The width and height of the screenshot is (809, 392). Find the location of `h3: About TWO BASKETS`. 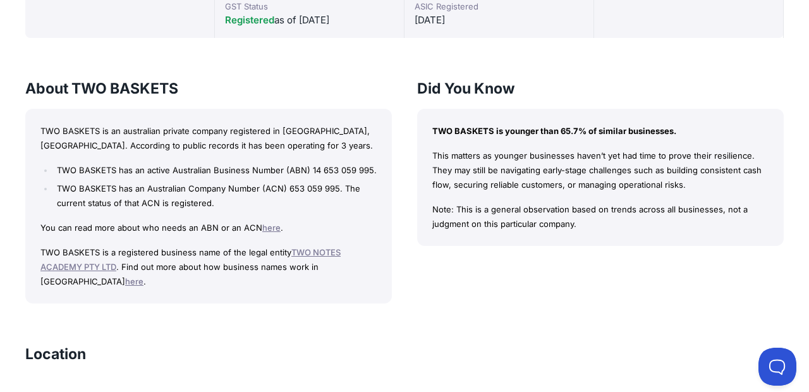

h3: About TWO BASKETS is located at coordinates (209, 88).